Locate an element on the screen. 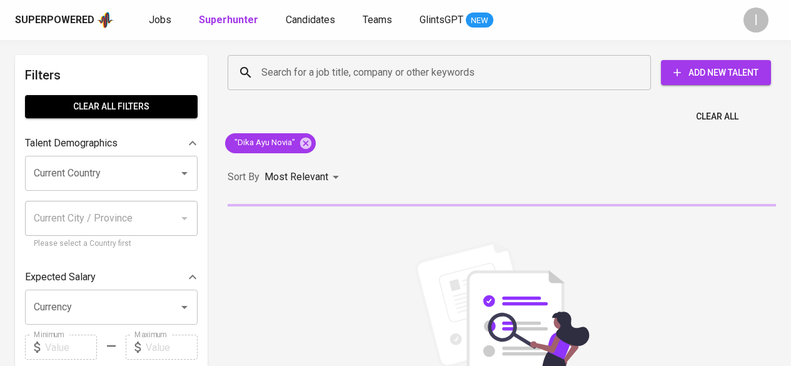  span: Candidates is located at coordinates (310, 19).